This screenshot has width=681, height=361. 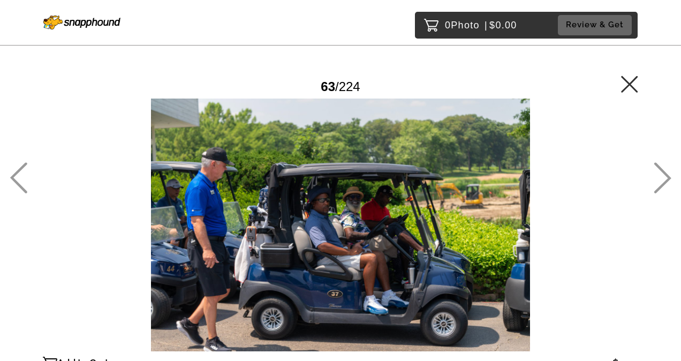 What do you see at coordinates (465, 25) in the screenshot?
I see `span: Photo` at bounding box center [465, 25].